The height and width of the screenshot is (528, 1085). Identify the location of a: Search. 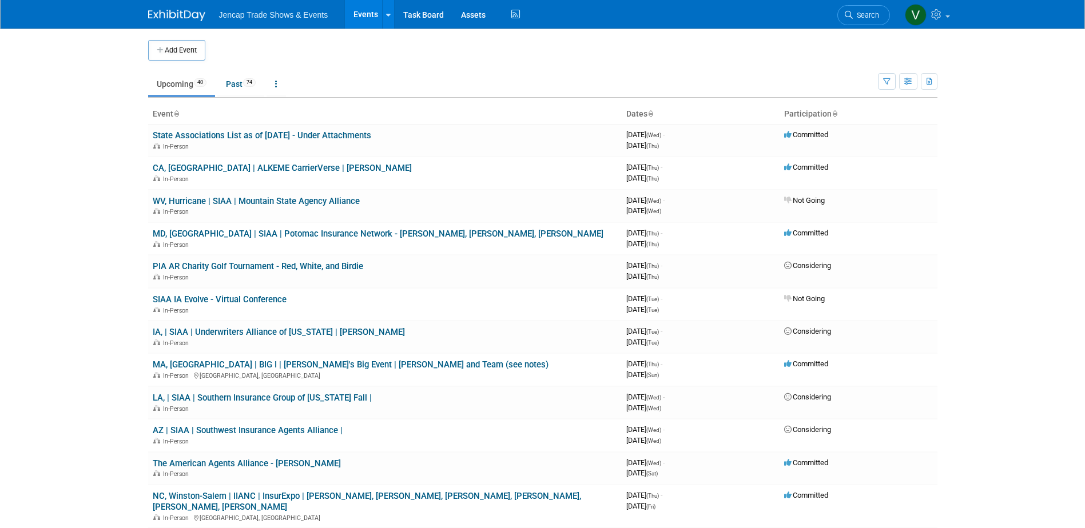
(863, 15).